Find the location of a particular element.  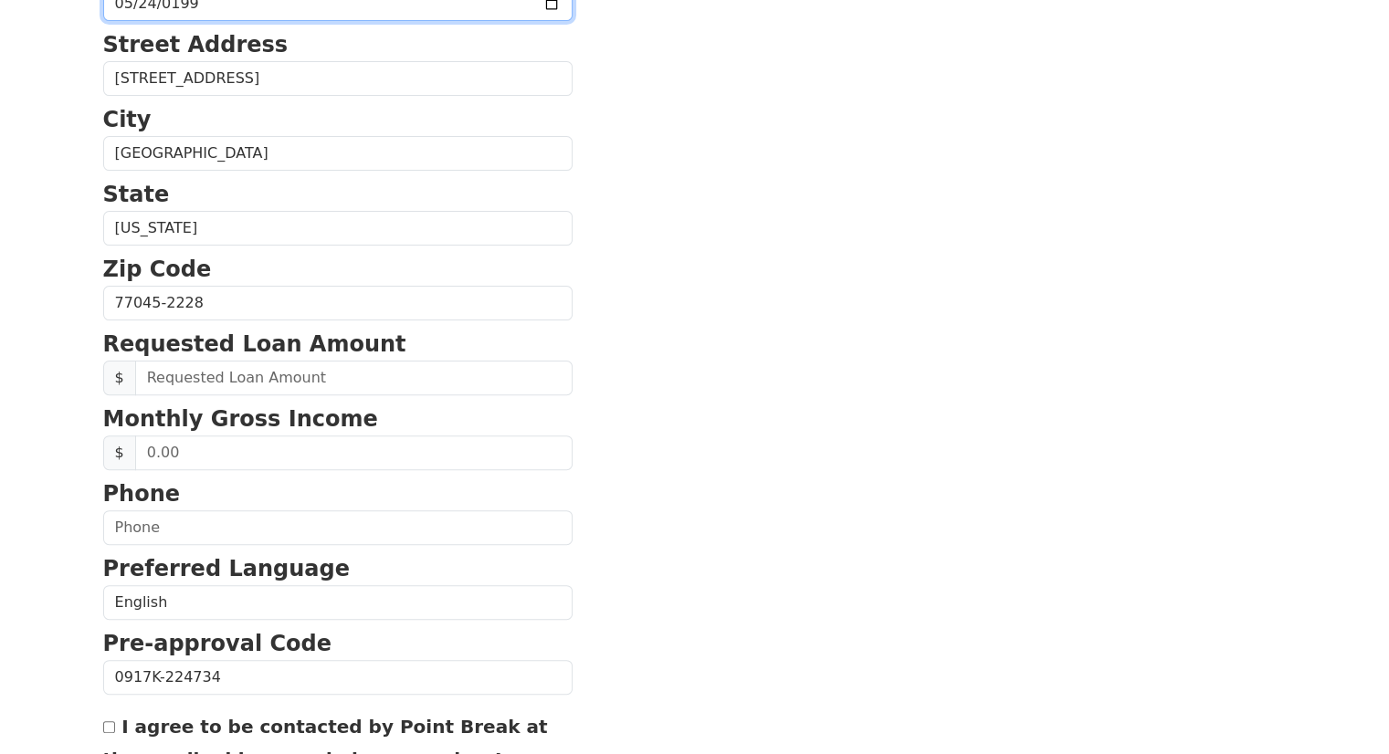

input: Phone is located at coordinates (338, 528).